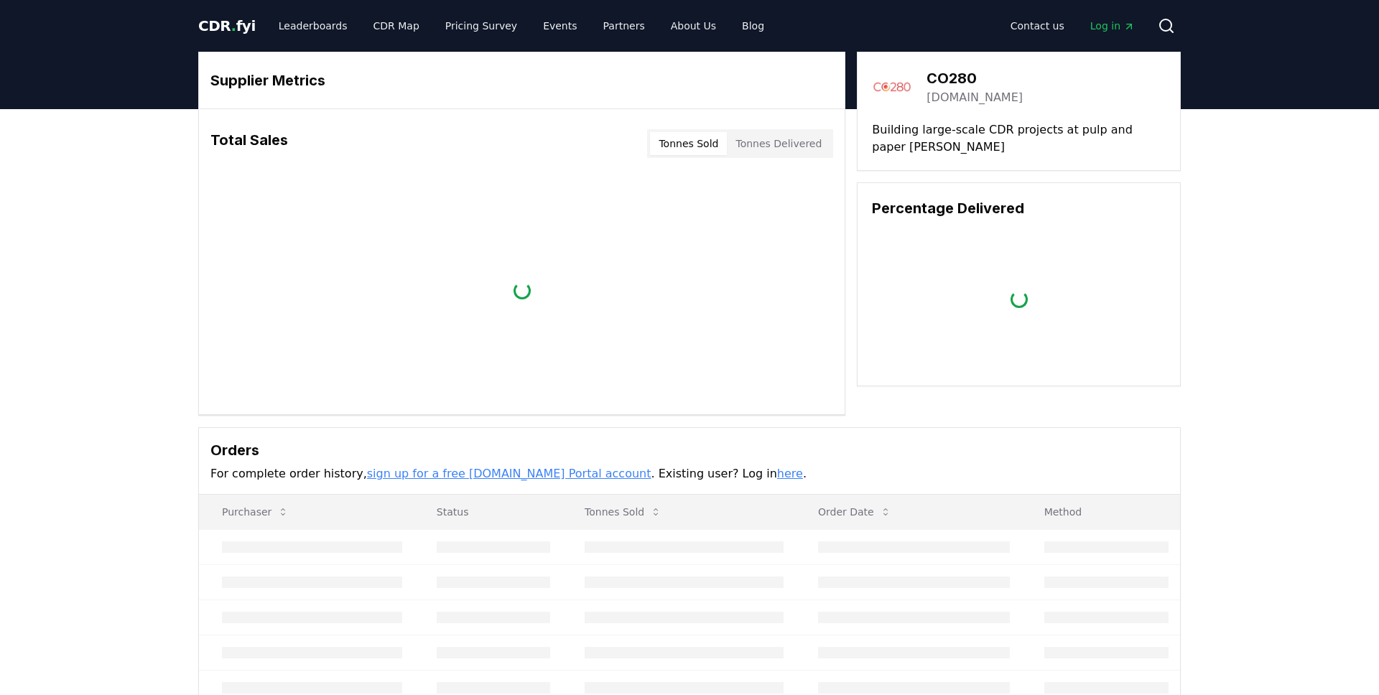 This screenshot has width=1379, height=695. What do you see at coordinates (560, 26) in the screenshot?
I see `a: Events` at bounding box center [560, 26].